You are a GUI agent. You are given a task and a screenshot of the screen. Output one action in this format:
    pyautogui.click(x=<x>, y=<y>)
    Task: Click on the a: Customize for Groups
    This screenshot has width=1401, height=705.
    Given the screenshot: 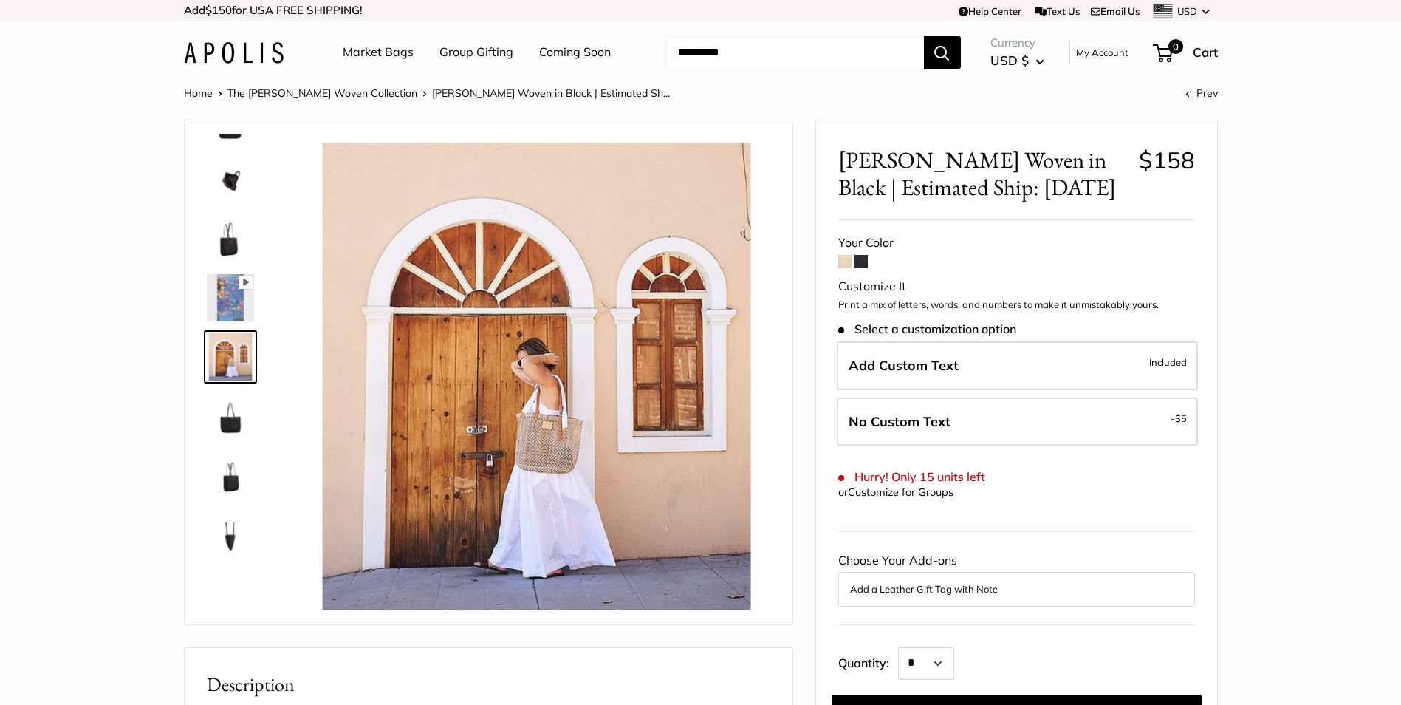 What is the action you would take?
    pyautogui.click(x=901, y=492)
    